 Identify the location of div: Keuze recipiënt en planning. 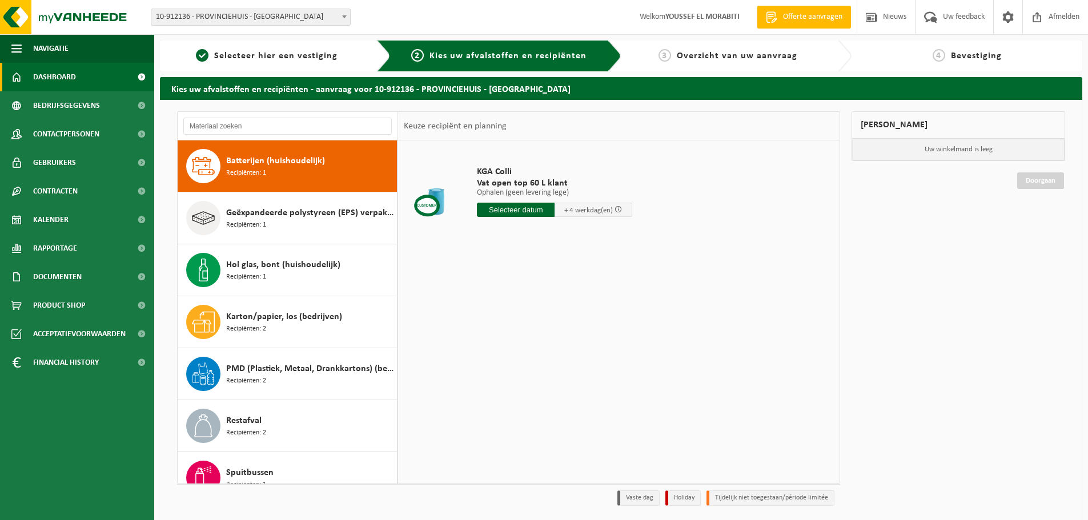
(455, 126).